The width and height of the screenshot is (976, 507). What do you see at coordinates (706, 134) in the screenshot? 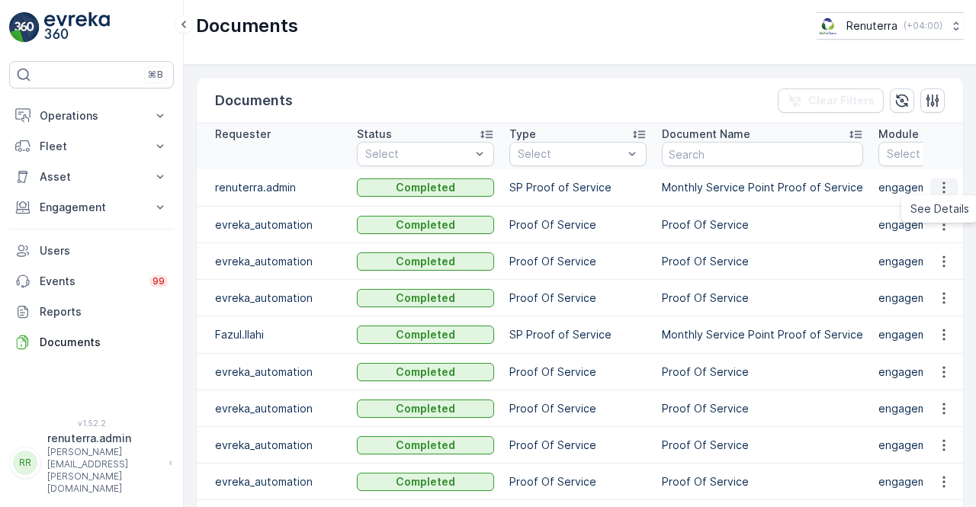
I see `p: Document Name` at bounding box center [706, 134].